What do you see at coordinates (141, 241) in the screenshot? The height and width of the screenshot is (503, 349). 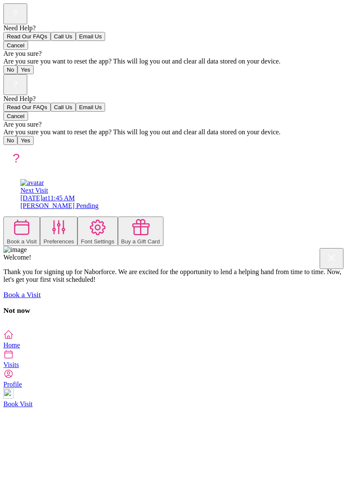 I see `div: Buy a Gift Card` at bounding box center [141, 241].